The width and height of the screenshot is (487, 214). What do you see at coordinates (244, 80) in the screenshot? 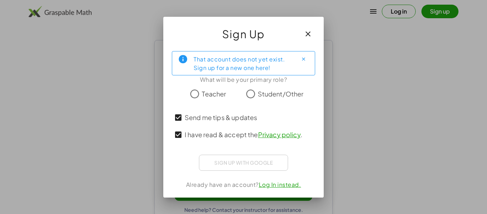
I see `div: What will be your primary role?` at bounding box center [244, 80].